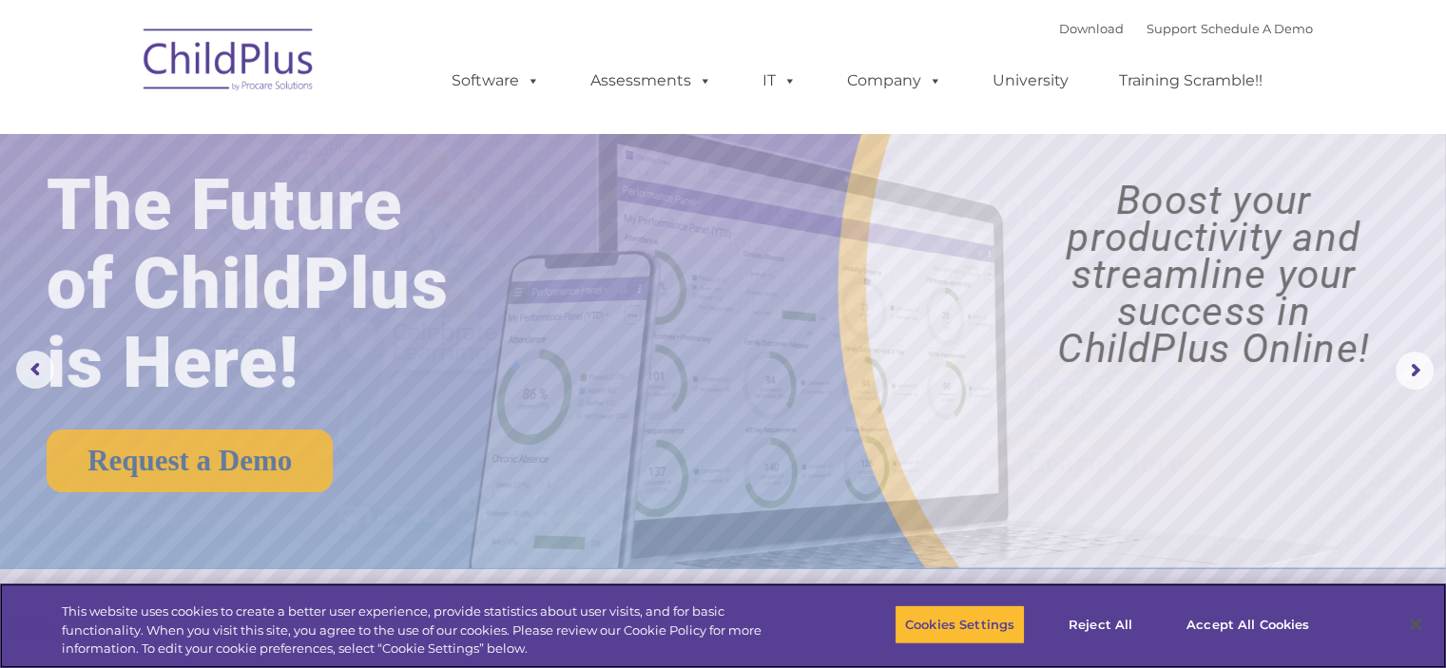 The height and width of the screenshot is (668, 1446). I want to click on img: ChildPlus by Procare Solutions, so click(229, 63).